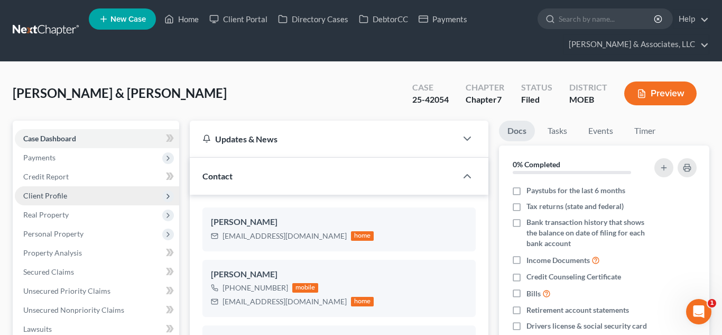 This screenshot has width=722, height=335. I want to click on a: Payments, so click(443, 19).